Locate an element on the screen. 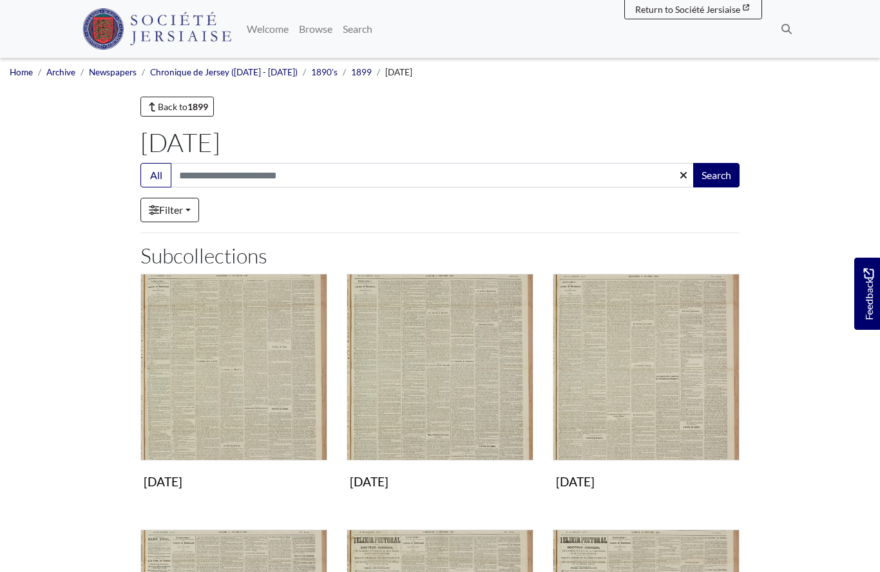 The image size is (880, 572). a: Search is located at coordinates (358, 29).